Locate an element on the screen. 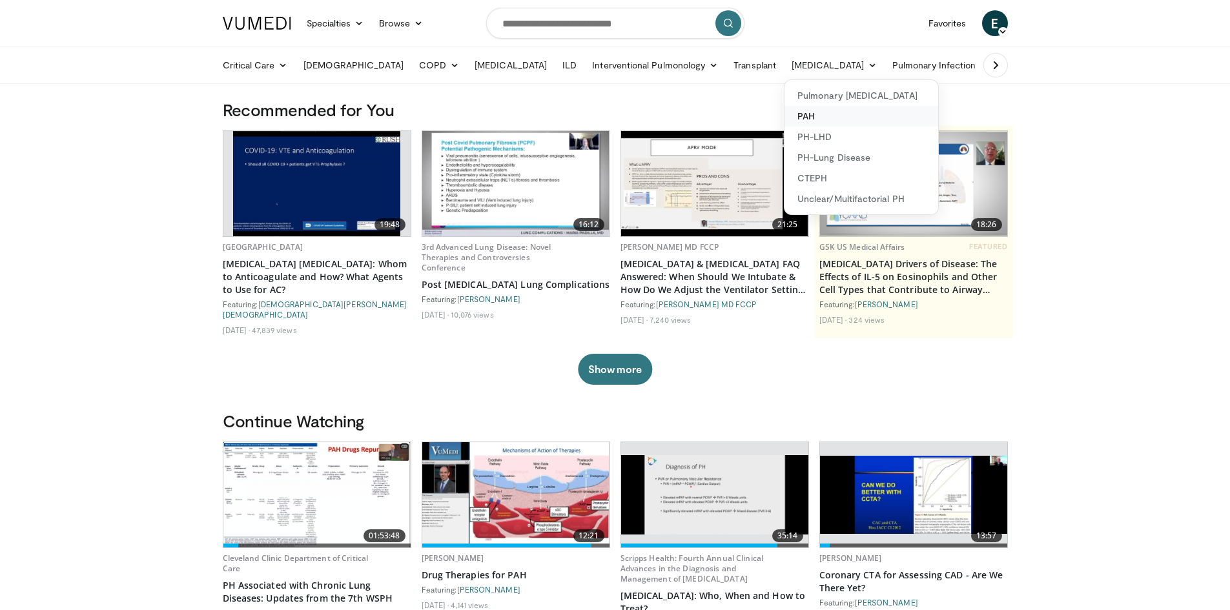 The width and height of the screenshot is (1230, 610). span: FEATURED is located at coordinates (988, 247).